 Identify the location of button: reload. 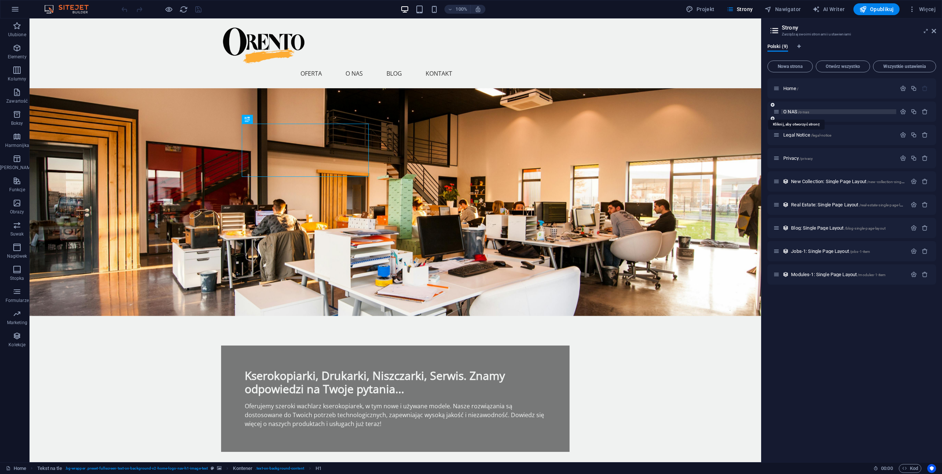
(183, 9).